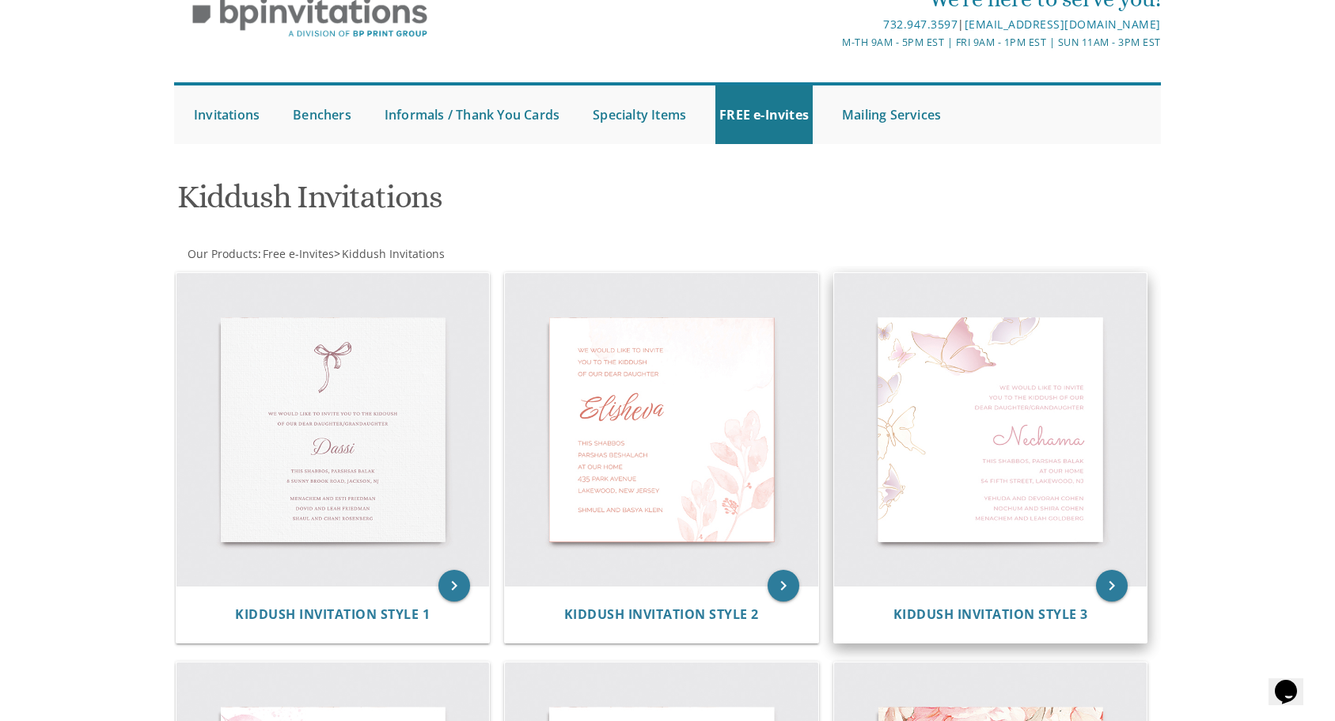 The image size is (1335, 721). I want to click on span: Kiddush Invitation Style 1, so click(332, 614).